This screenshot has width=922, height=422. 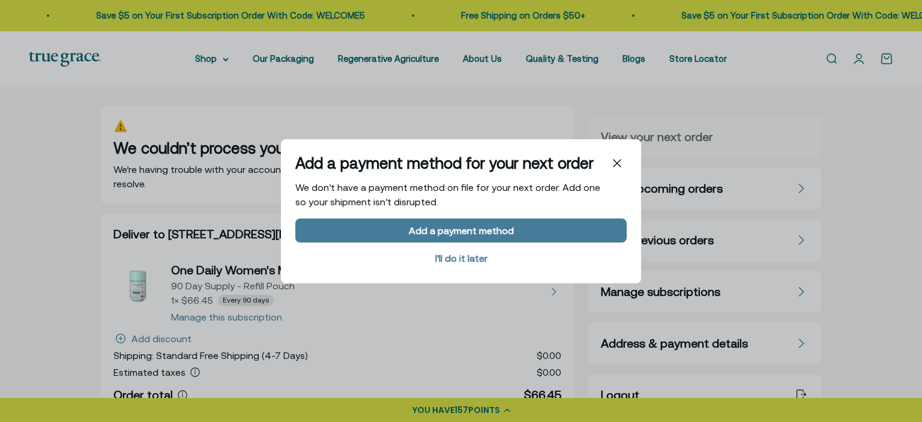 I want to click on span: I’ll do it later, so click(x=461, y=257).